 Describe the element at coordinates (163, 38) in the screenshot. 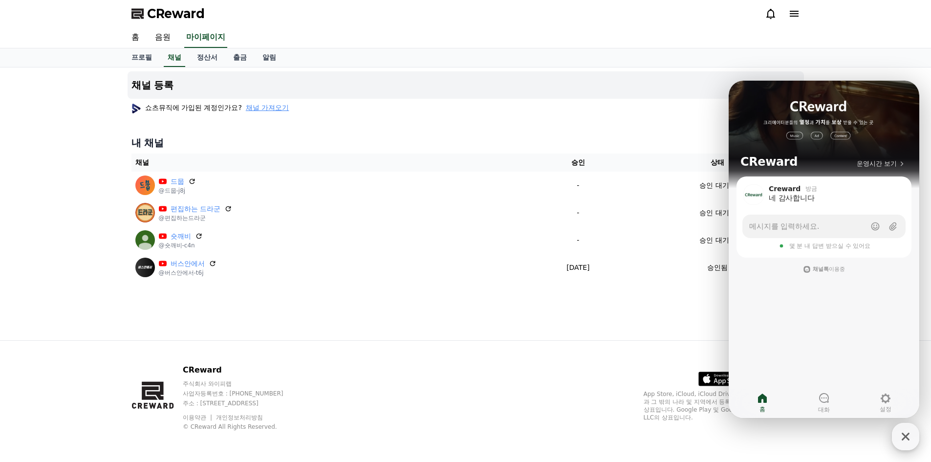

I see `a: 음원` at that location.